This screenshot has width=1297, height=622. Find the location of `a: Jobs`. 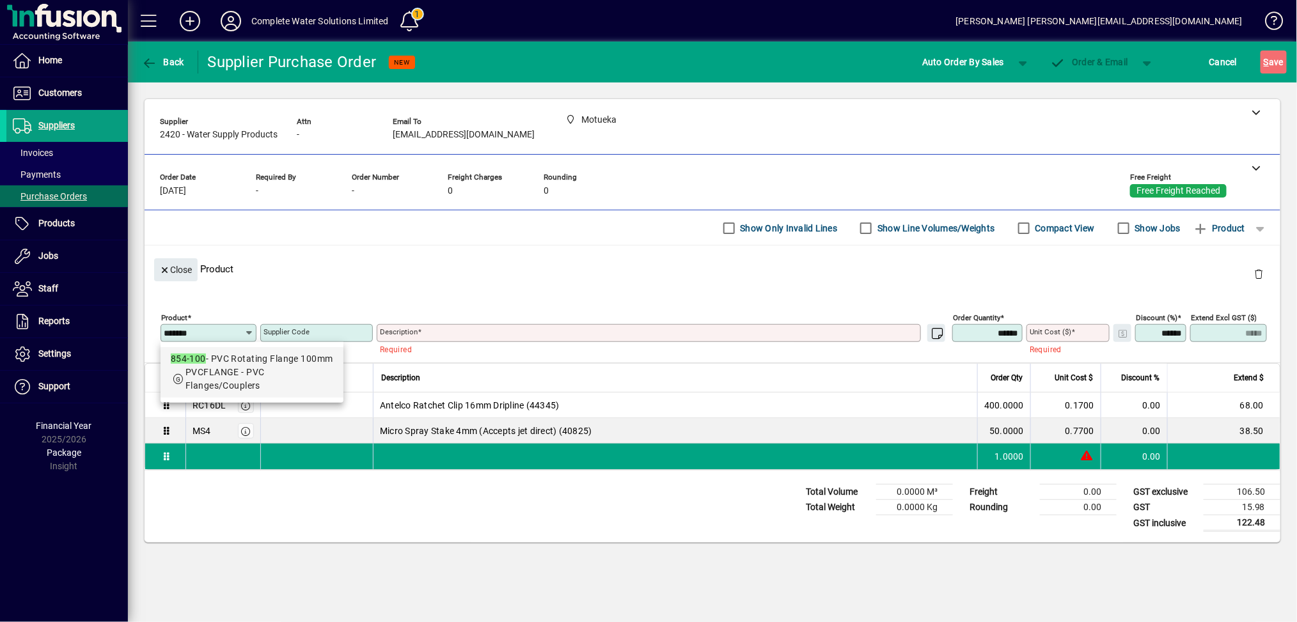

a: Jobs is located at coordinates (67, 257).